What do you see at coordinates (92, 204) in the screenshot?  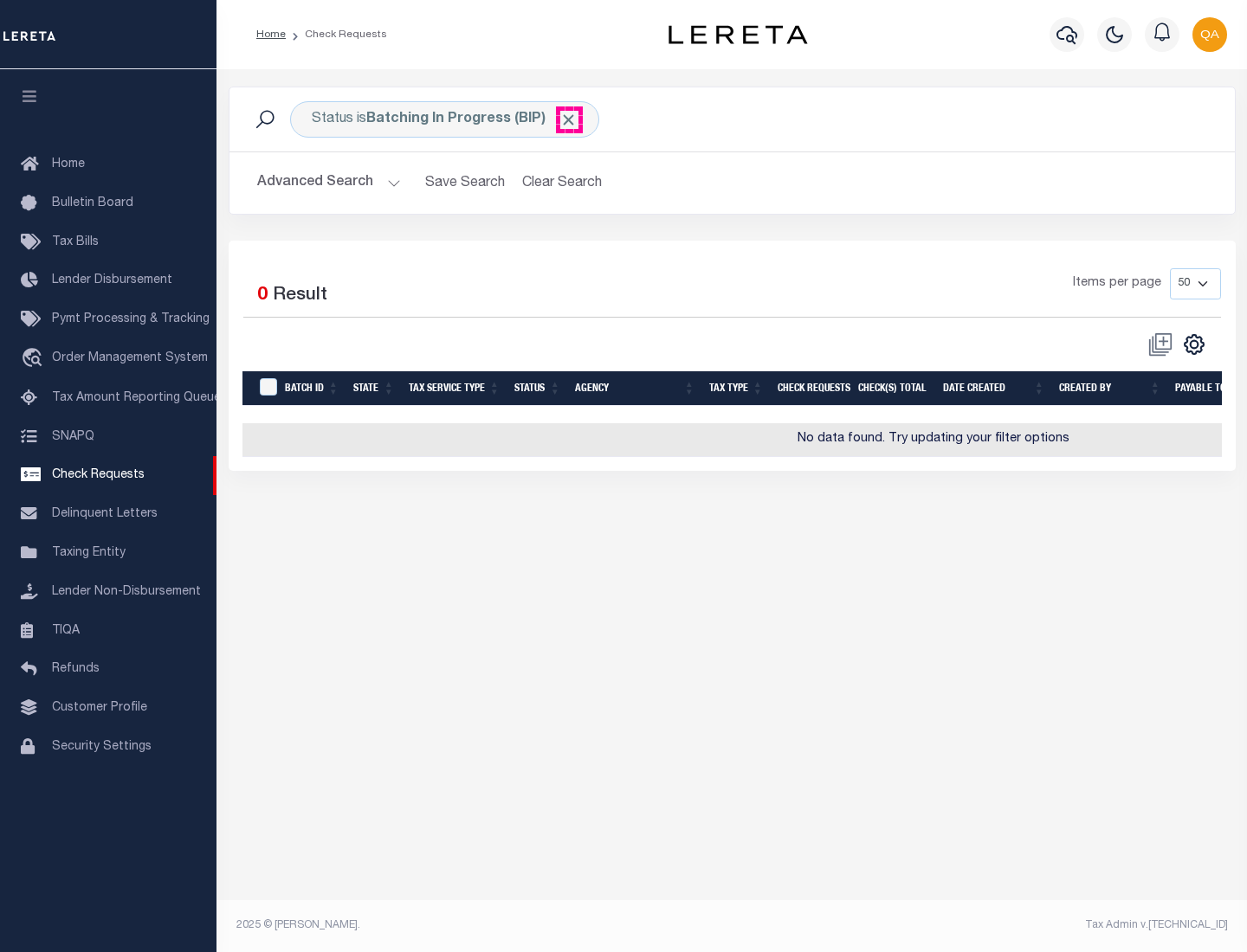 I see `span: Bulletin Board` at bounding box center [92, 204].